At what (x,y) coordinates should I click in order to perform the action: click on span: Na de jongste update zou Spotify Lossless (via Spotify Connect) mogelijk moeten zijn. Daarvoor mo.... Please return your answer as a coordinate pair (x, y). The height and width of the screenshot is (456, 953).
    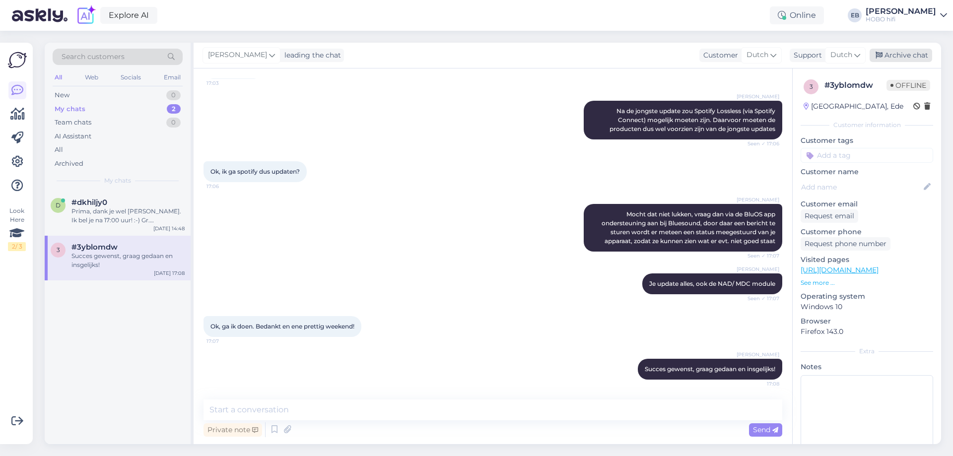
    Looking at the image, I should click on (693, 120).